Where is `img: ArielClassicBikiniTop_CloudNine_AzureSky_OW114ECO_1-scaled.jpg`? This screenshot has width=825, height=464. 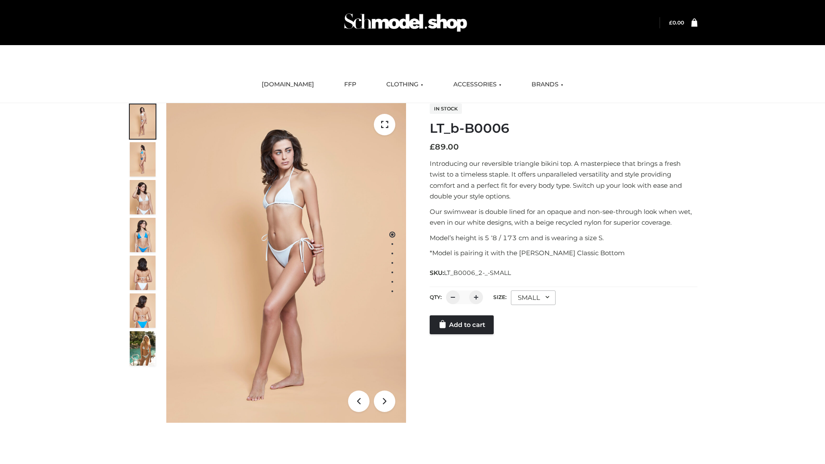
img: ArielClassicBikiniTop_CloudNine_AzureSky_OW114ECO_1-scaled.jpg is located at coordinates (143, 122).